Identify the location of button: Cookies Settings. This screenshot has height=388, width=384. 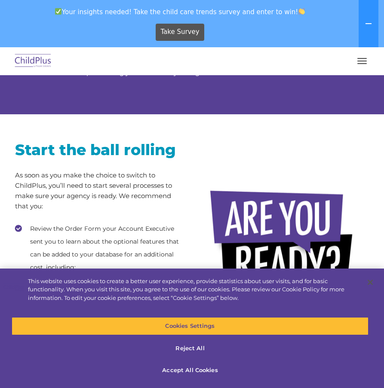
(190, 326).